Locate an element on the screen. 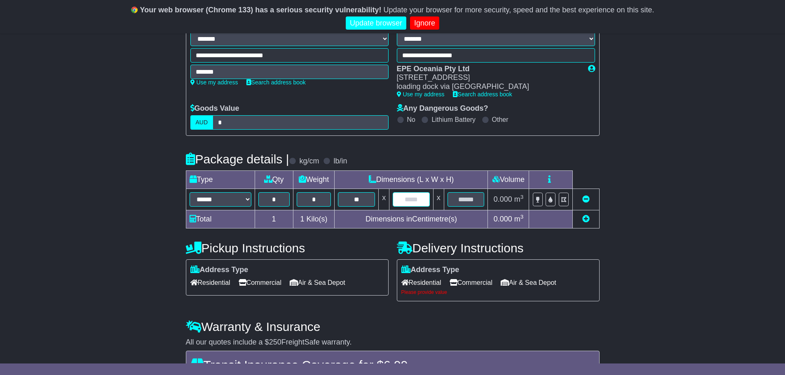 The height and width of the screenshot is (375, 785). span: Update your browser for more security, speed and the best experience on this site. is located at coordinates (518, 10).